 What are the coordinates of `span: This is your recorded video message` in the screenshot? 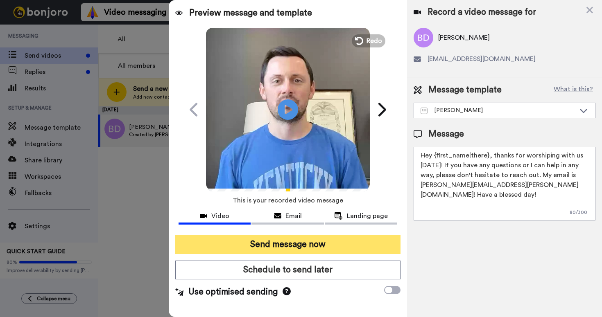 It's located at (288, 201).